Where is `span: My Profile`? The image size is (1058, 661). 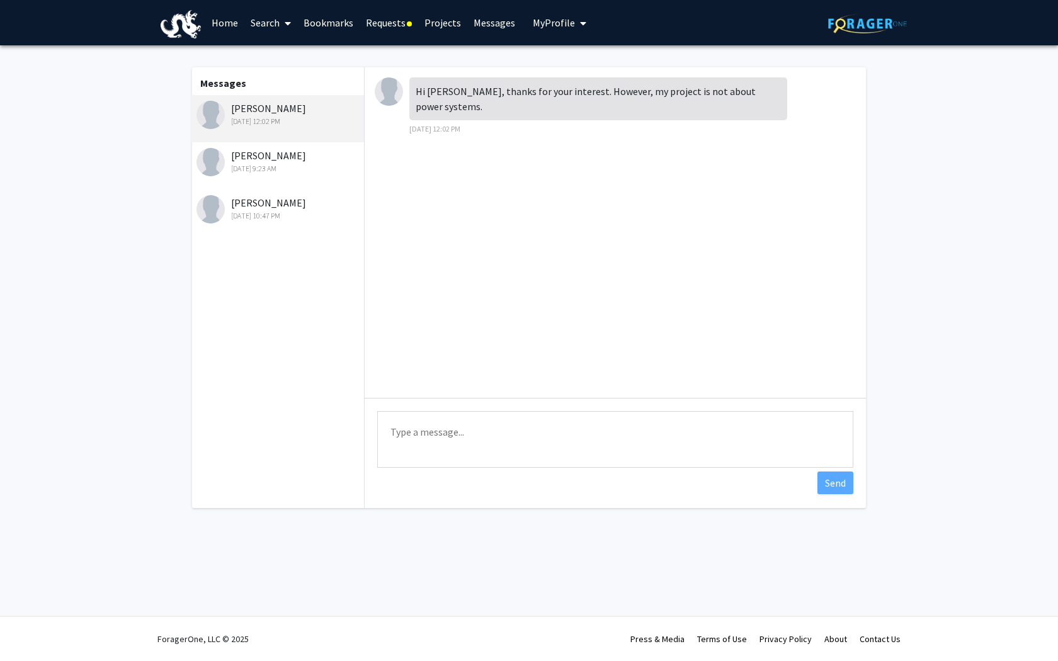 span: My Profile is located at coordinates (554, 23).